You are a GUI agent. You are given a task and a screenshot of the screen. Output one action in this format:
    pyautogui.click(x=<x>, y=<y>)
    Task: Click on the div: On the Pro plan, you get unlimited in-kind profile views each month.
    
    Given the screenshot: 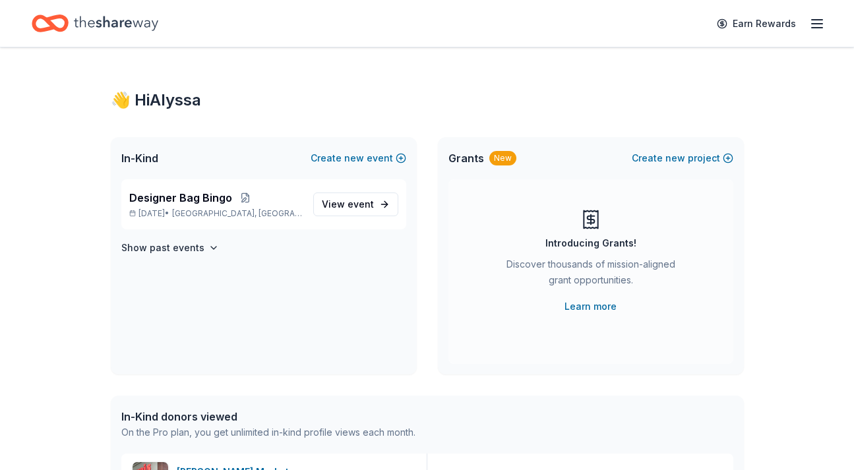 What is the action you would take?
    pyautogui.click(x=268, y=433)
    